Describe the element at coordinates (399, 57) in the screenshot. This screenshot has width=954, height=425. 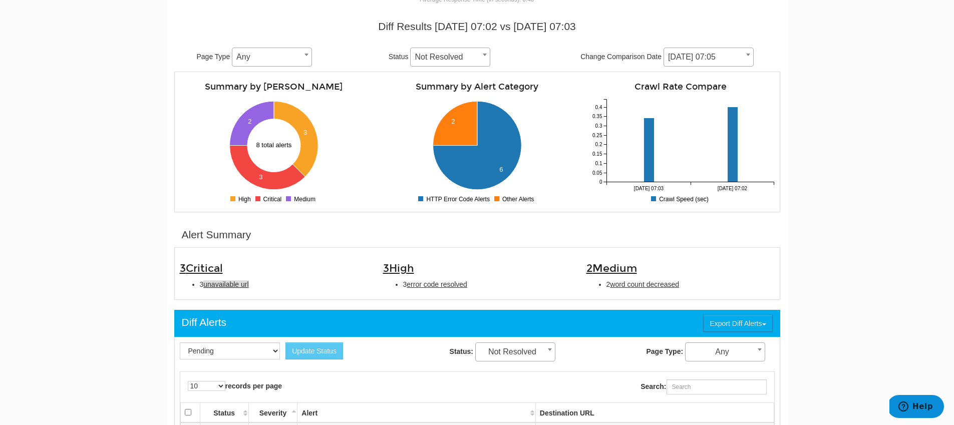
I see `span: Status` at that location.